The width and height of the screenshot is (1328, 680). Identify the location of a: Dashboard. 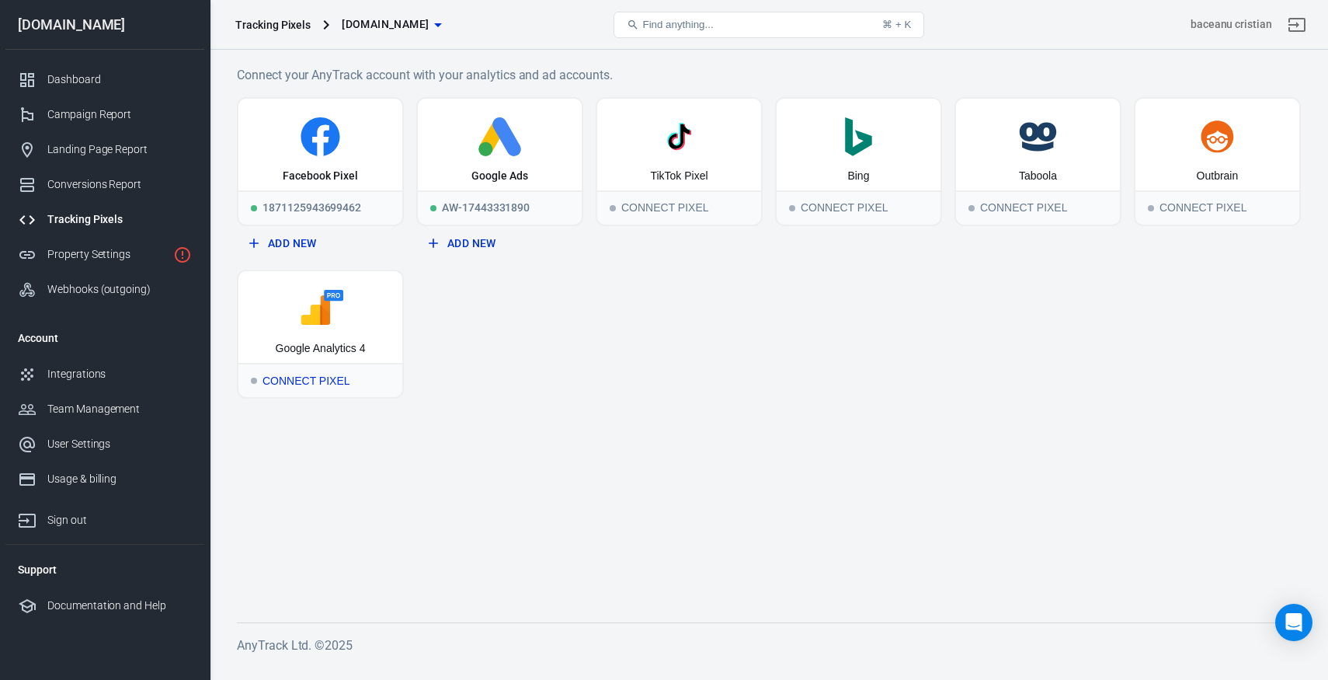
(105, 79).